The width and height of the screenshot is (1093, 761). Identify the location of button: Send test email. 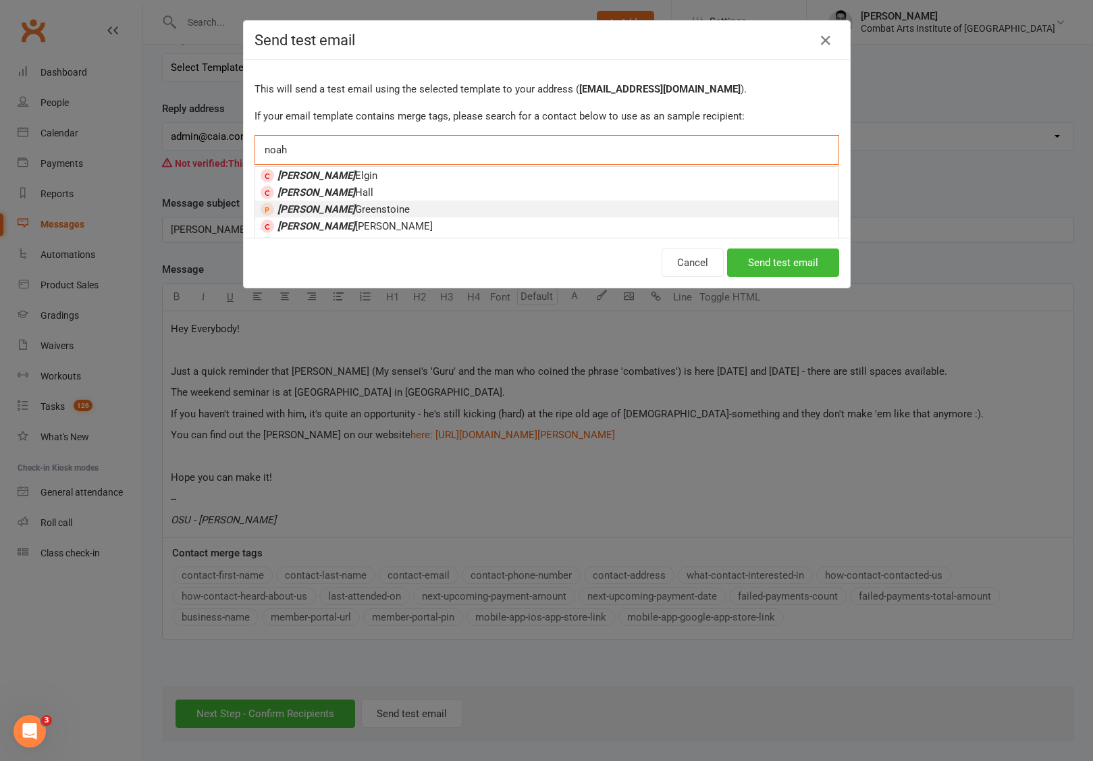
(783, 263).